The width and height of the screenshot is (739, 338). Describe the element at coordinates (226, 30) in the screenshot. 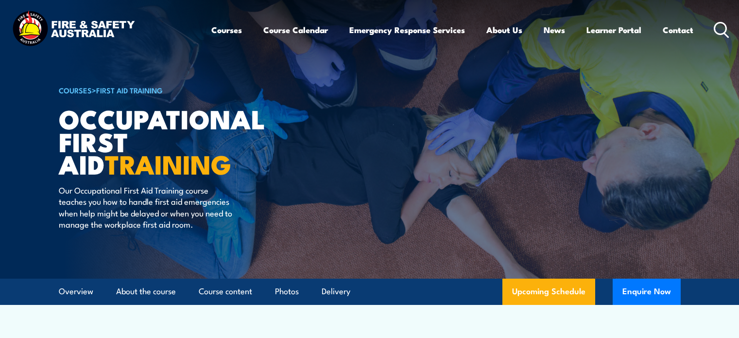

I see `a: Courses` at that location.